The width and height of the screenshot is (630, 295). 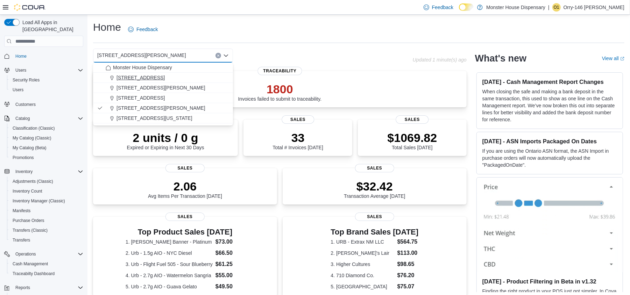 I want to click on dt: 4. Urb - 2.7g AIO - Watermelon Sangria, so click(x=169, y=276).